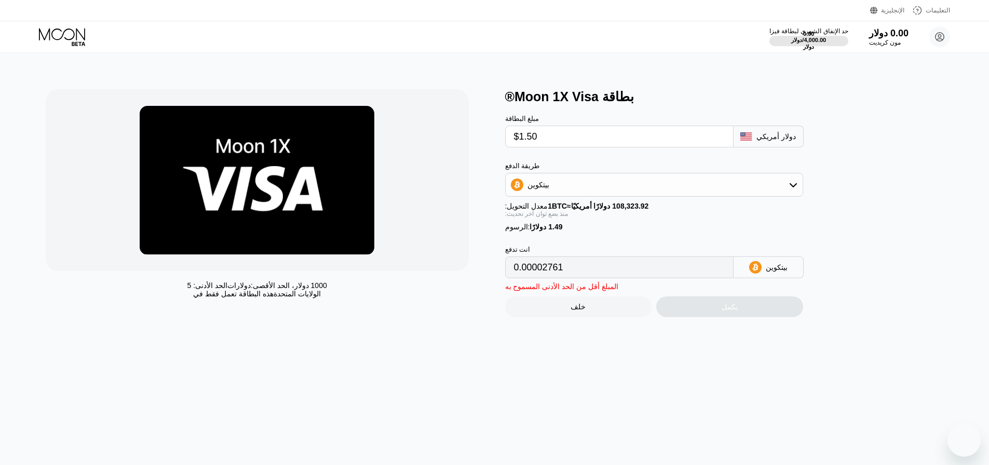  Describe the element at coordinates (884, 43) in the screenshot. I see `font: مون كريديت` at that location.